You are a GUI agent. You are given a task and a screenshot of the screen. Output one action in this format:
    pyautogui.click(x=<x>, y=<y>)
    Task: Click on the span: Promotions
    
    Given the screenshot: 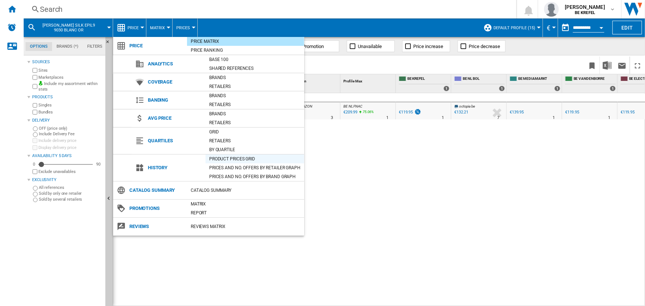 What is the action you would take?
    pyautogui.click(x=156, y=208)
    